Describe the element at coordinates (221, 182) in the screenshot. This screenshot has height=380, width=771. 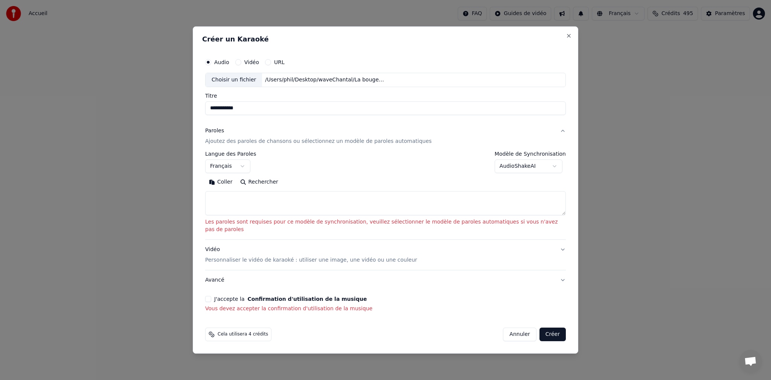
I see `button: Coller` at that location.